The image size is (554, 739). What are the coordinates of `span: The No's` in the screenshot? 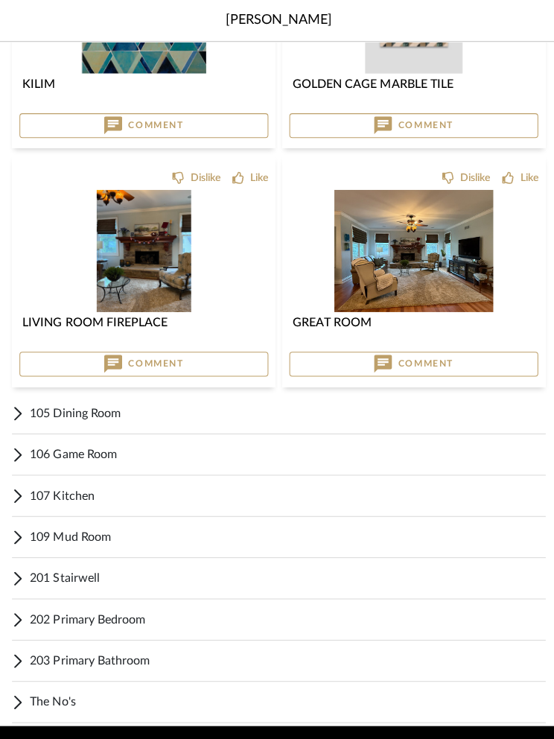 It's located at (286, 697).